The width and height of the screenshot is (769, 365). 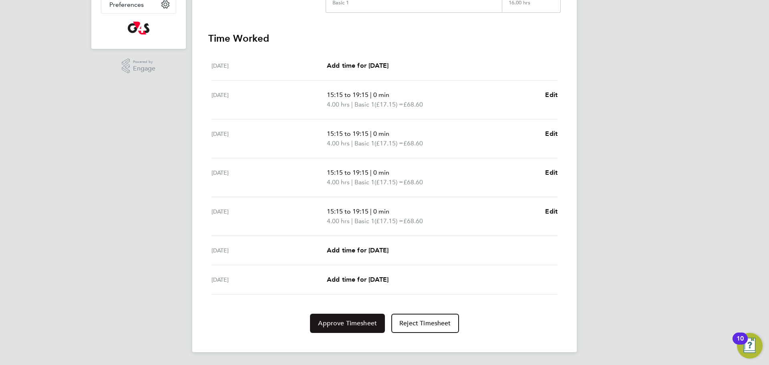 What do you see at coordinates (347, 323) in the screenshot?
I see `span: Approve Timesheet` at bounding box center [347, 323].